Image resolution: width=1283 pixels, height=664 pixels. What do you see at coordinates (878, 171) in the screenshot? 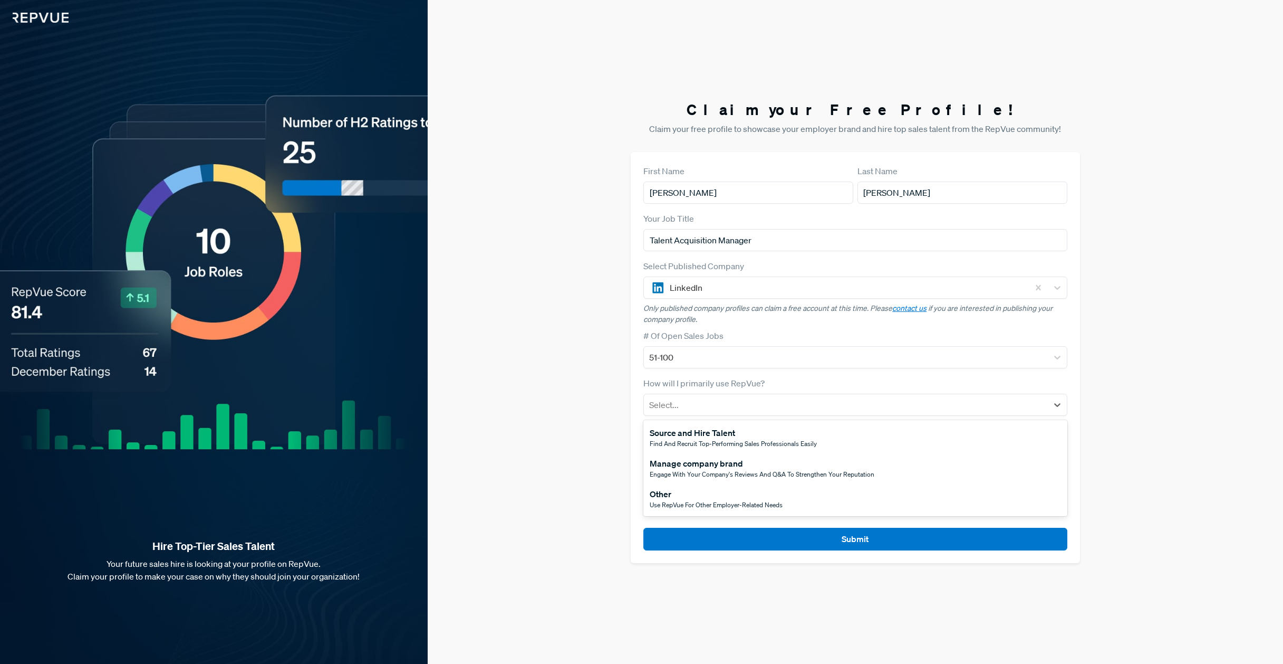
I see `label: Last Name` at bounding box center [878, 171].